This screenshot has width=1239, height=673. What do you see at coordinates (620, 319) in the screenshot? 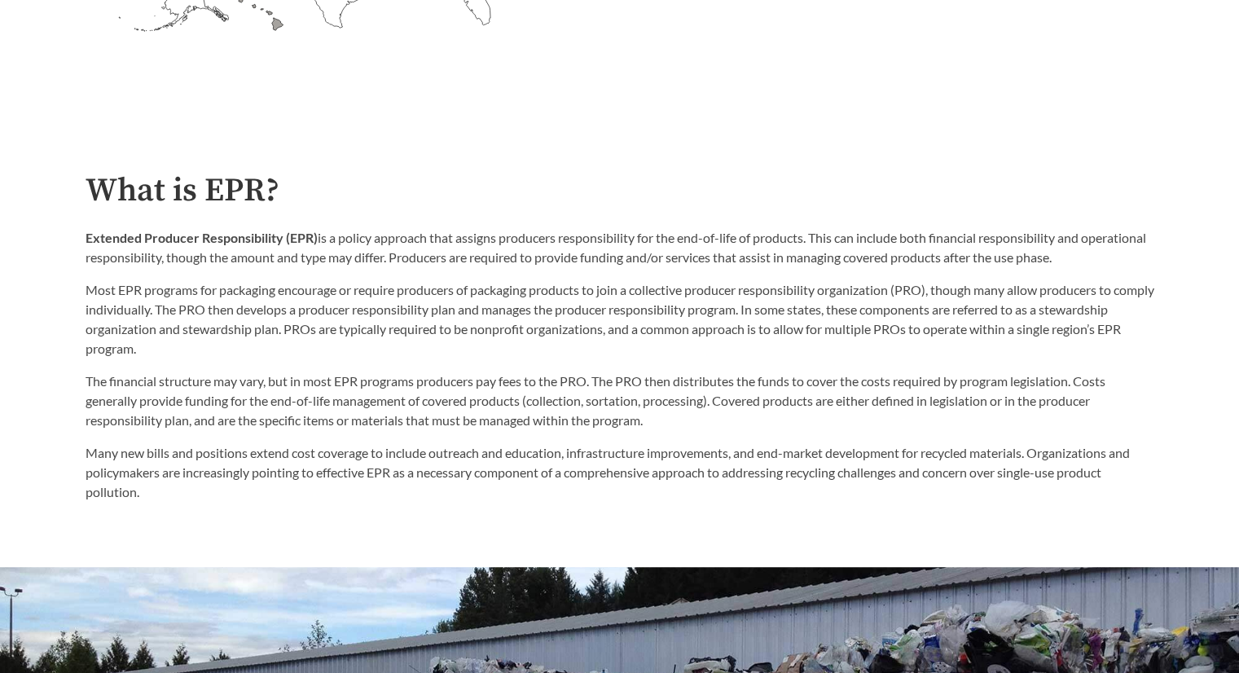
I see `p: Most EPR programs for packaging encourage or require producers of packaging products to join a co...` at bounding box center [620, 319].